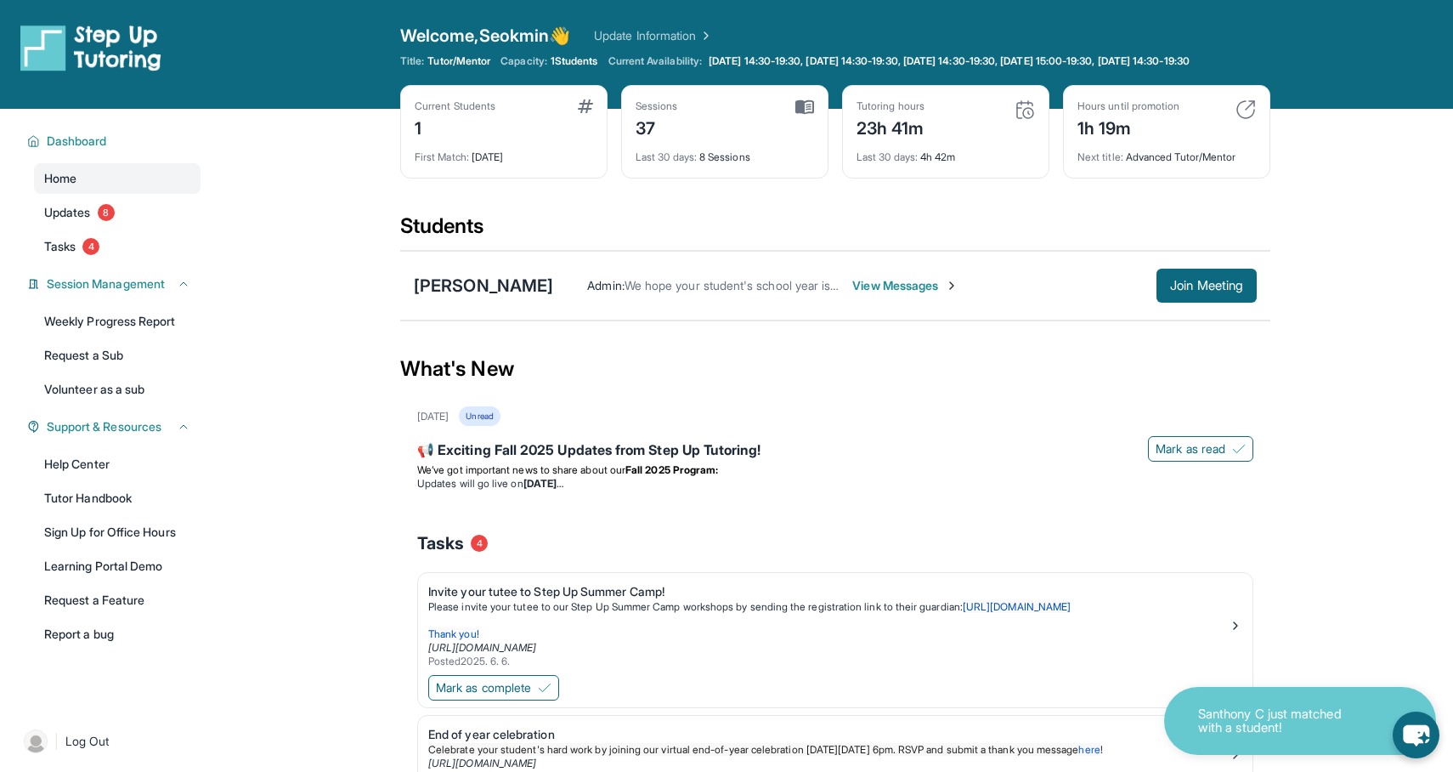 The height and width of the screenshot is (772, 1453). Describe the element at coordinates (1167, 152) in the screenshot. I see `div: Advanced Tutor/Mentor` at that location.